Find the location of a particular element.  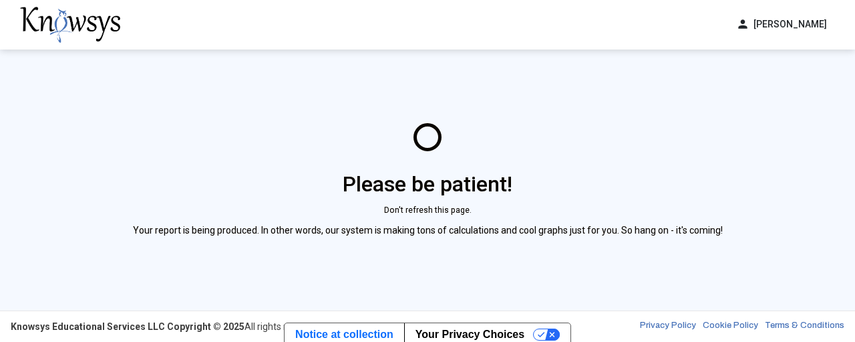

div: All rights reserved. is located at coordinates (166, 326).